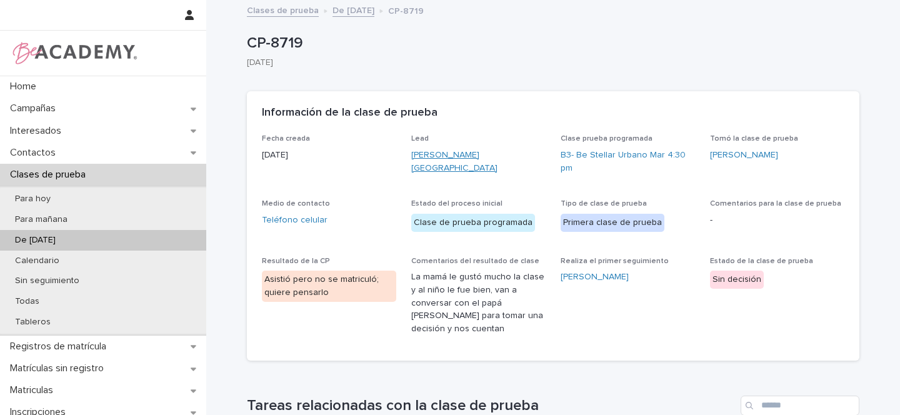 The width and height of the screenshot is (900, 415). Describe the element at coordinates (26, 86) in the screenshot. I see `p: Home` at that location.